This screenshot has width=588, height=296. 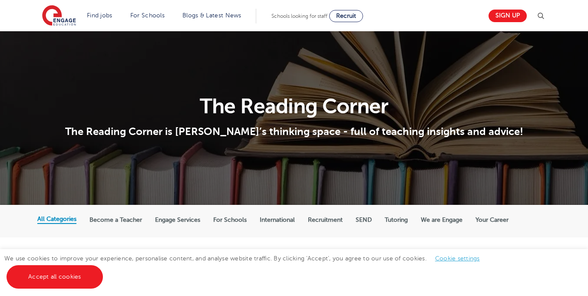 I want to click on label: Your Career, so click(x=492, y=220).